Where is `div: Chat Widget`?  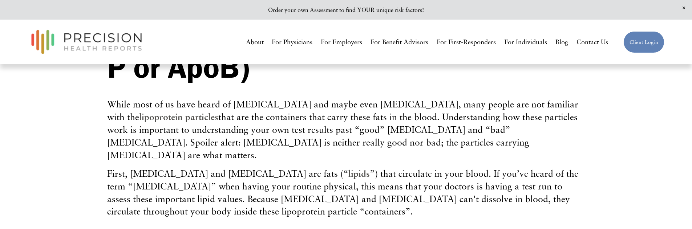 div: Chat Widget is located at coordinates (626, 183).